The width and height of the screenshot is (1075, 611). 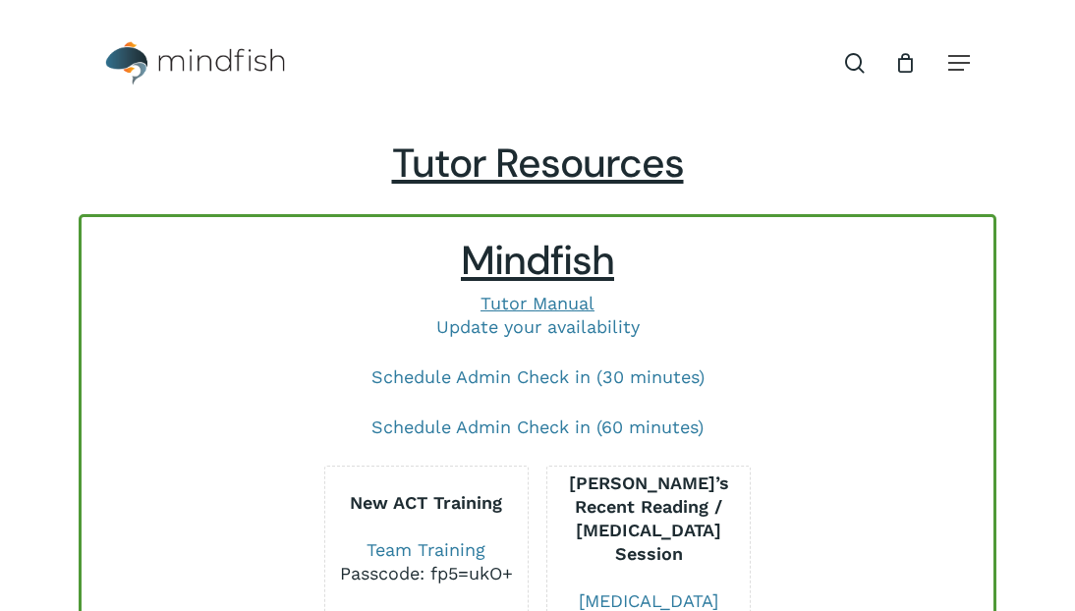 I want to click on a: Navigation Menu, so click(x=959, y=63).